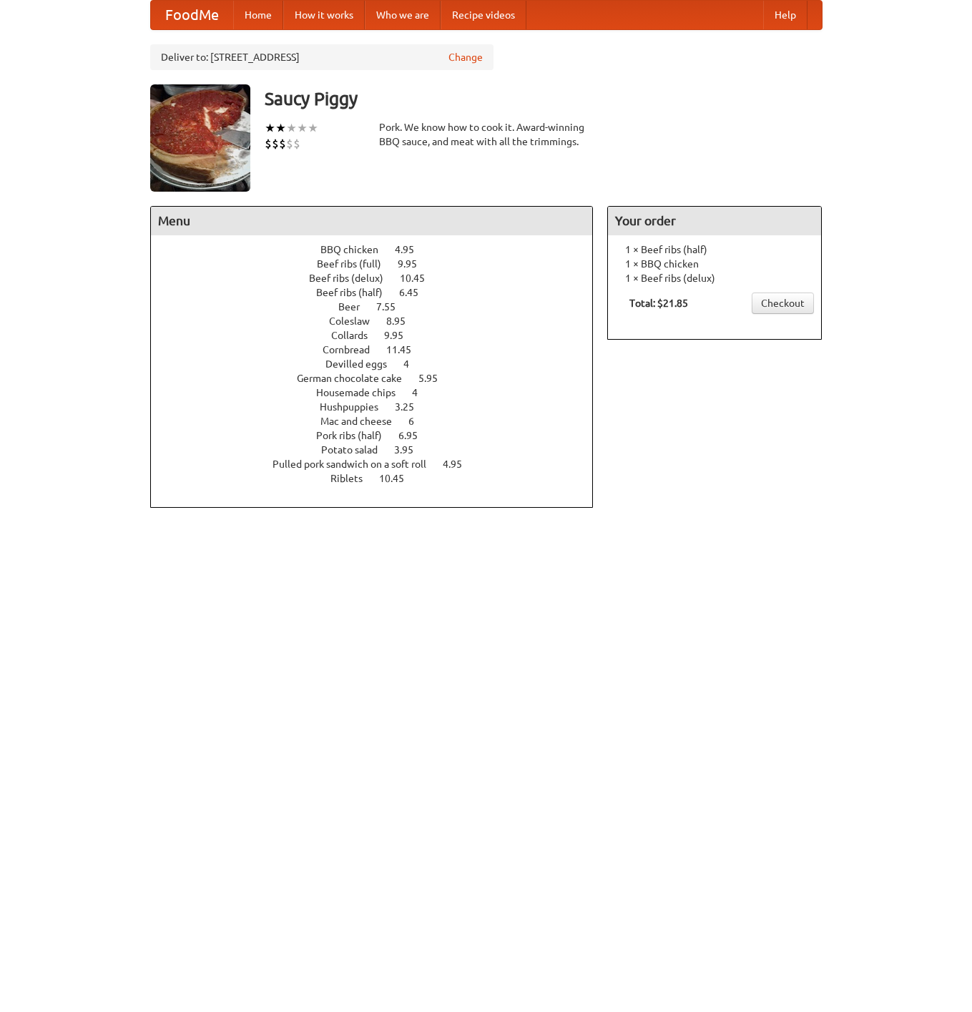 The width and height of the screenshot is (972, 1012). I want to click on a: Housemade chips 4, so click(380, 393).